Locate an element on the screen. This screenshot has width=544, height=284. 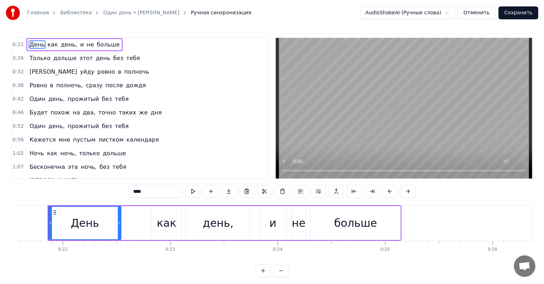
div: 0:25 is located at coordinates (385, 250).